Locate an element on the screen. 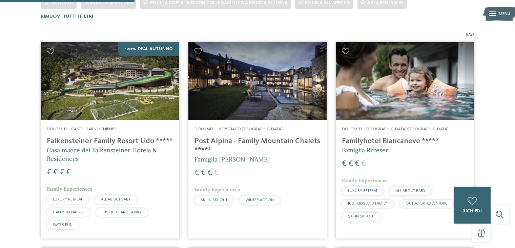  span: 6 is located at coordinates (467, 35).